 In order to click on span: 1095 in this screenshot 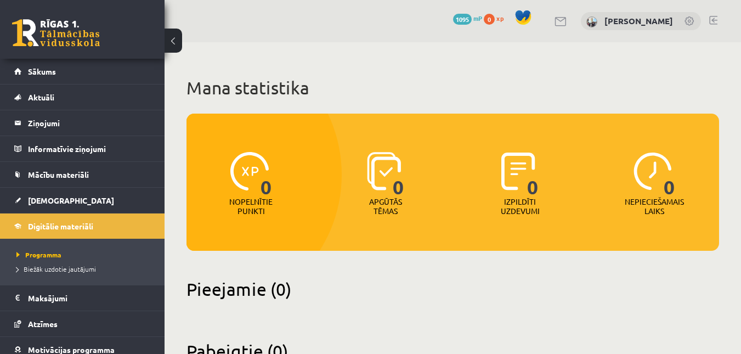, I will do `click(463, 19)`.